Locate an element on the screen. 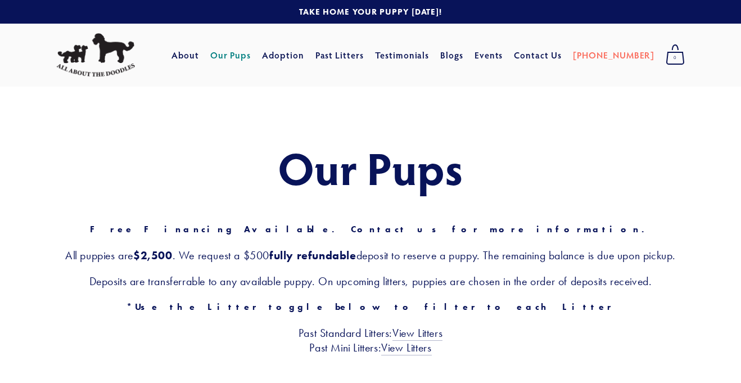 The height and width of the screenshot is (383, 741). h3: Past Standard Litters: Past Mini Litters: is located at coordinates (370, 340).